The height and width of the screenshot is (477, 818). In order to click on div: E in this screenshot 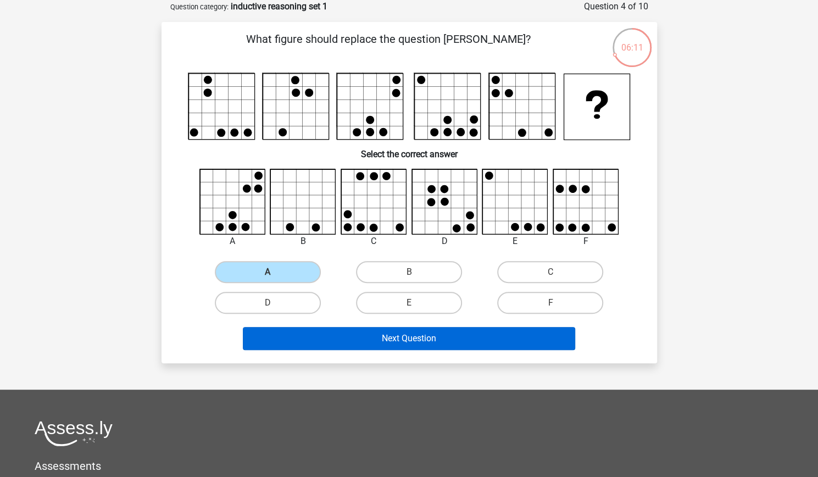, I will do `click(515, 241)`.